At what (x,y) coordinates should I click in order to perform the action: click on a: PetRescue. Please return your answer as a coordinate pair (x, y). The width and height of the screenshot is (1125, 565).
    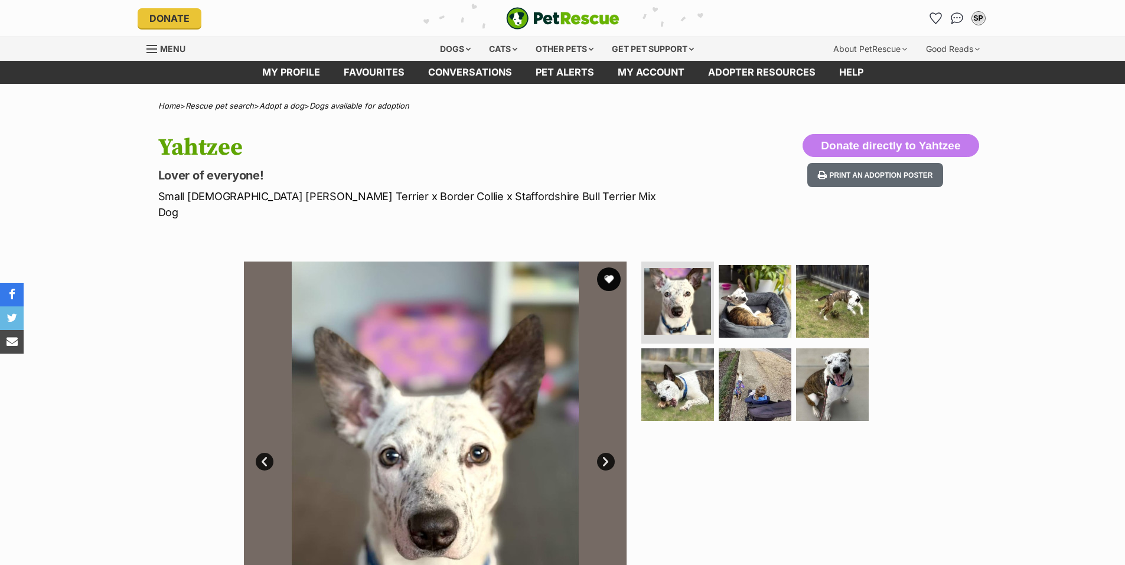
    Looking at the image, I should click on (563, 18).